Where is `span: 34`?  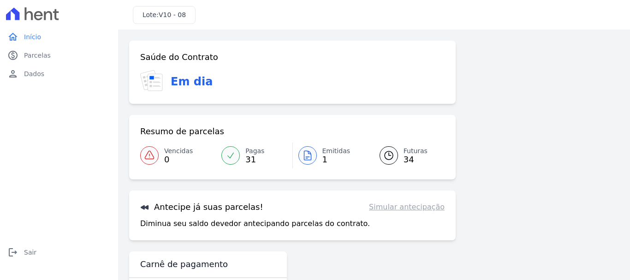
span: 34 is located at coordinates (416, 160).